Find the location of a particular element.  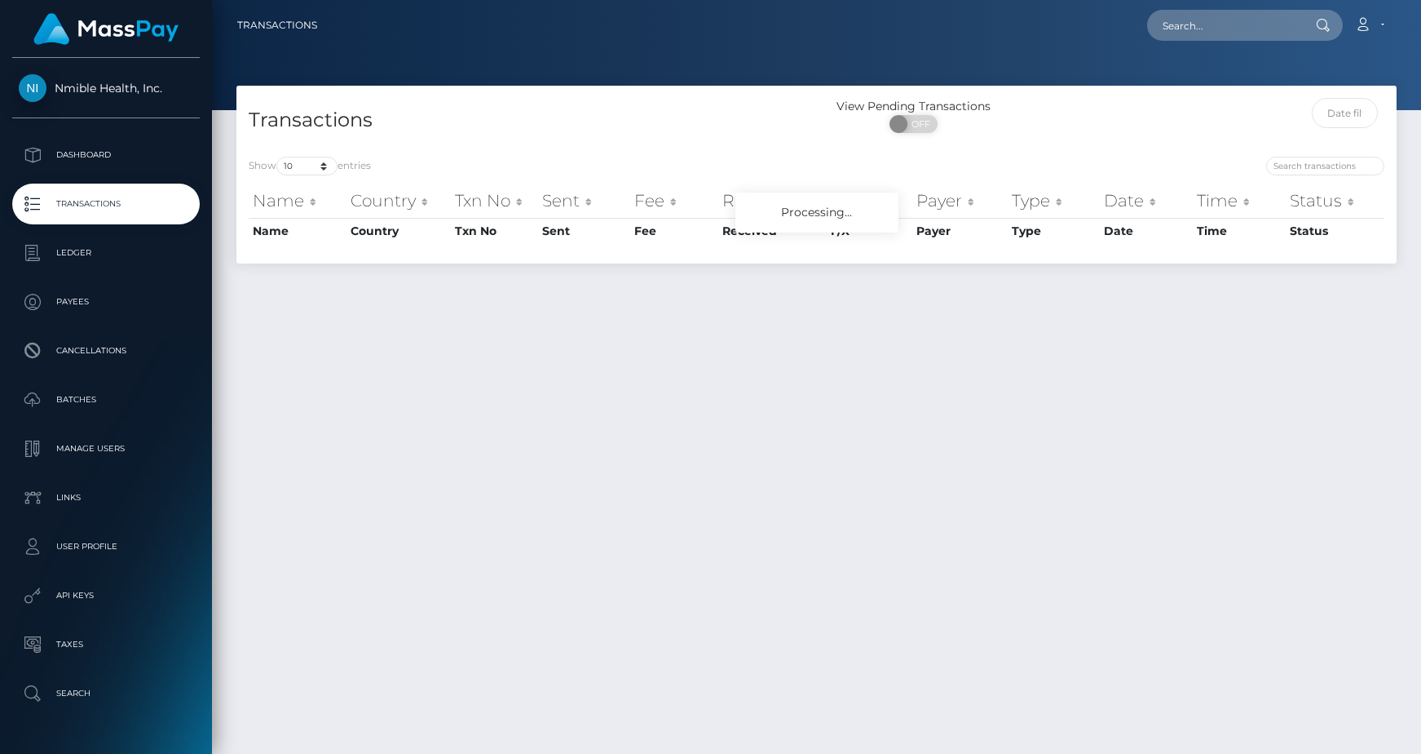

a: Search is located at coordinates (106, 693).